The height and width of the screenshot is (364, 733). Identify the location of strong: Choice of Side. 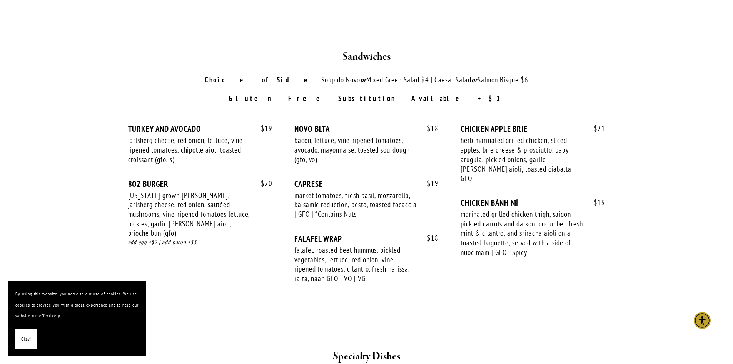
(261, 80).